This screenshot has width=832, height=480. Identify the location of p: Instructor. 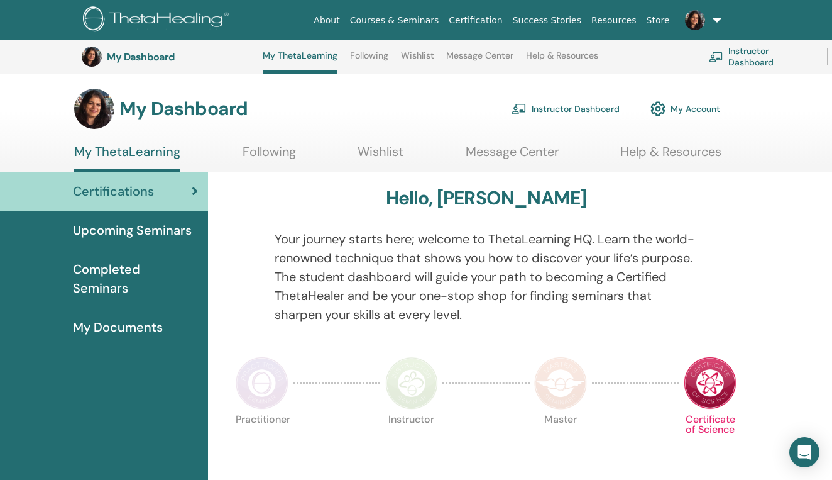
(412, 441).